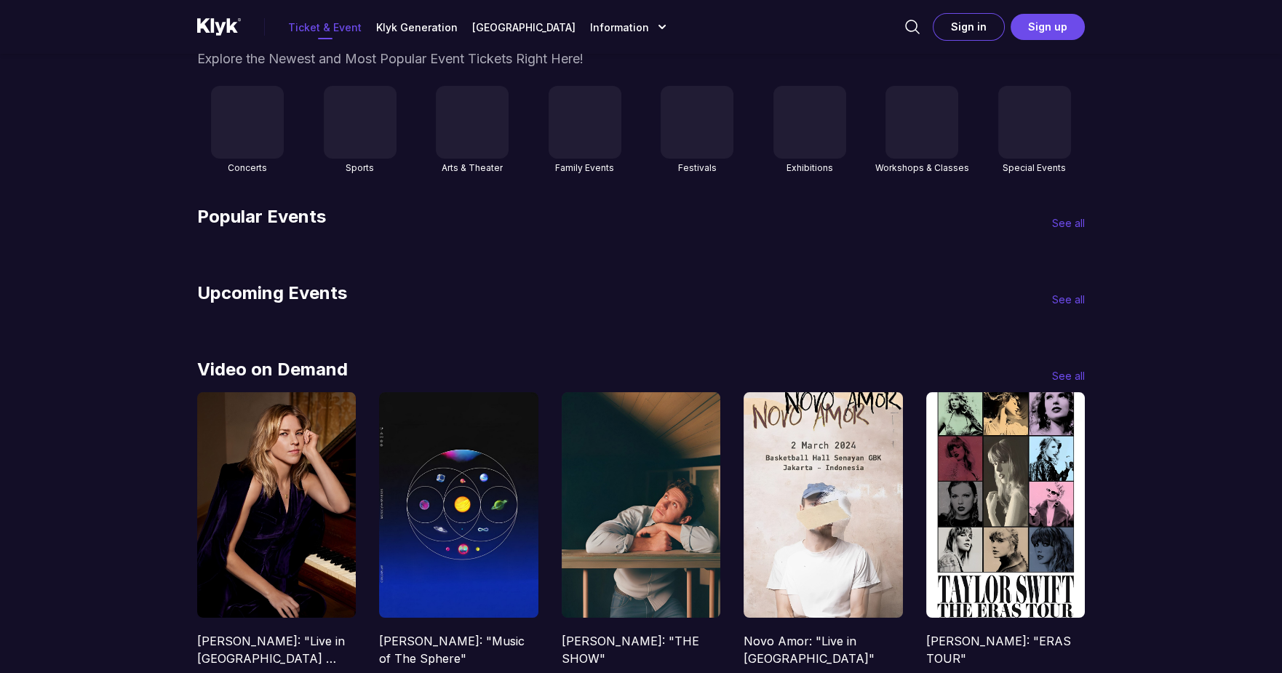 This screenshot has width=1282, height=673. What do you see at coordinates (360, 122) in the screenshot?
I see `button: Sports` at bounding box center [360, 122].